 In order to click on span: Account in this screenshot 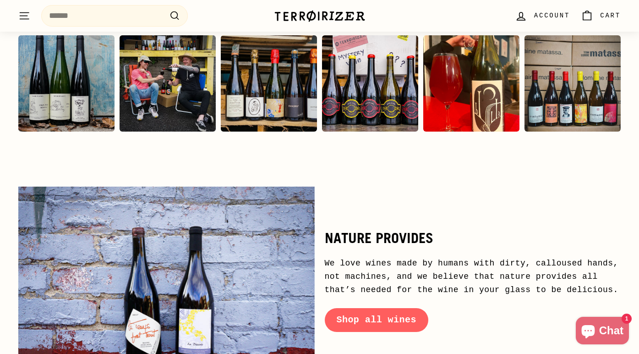, I will do `click(552, 16)`.